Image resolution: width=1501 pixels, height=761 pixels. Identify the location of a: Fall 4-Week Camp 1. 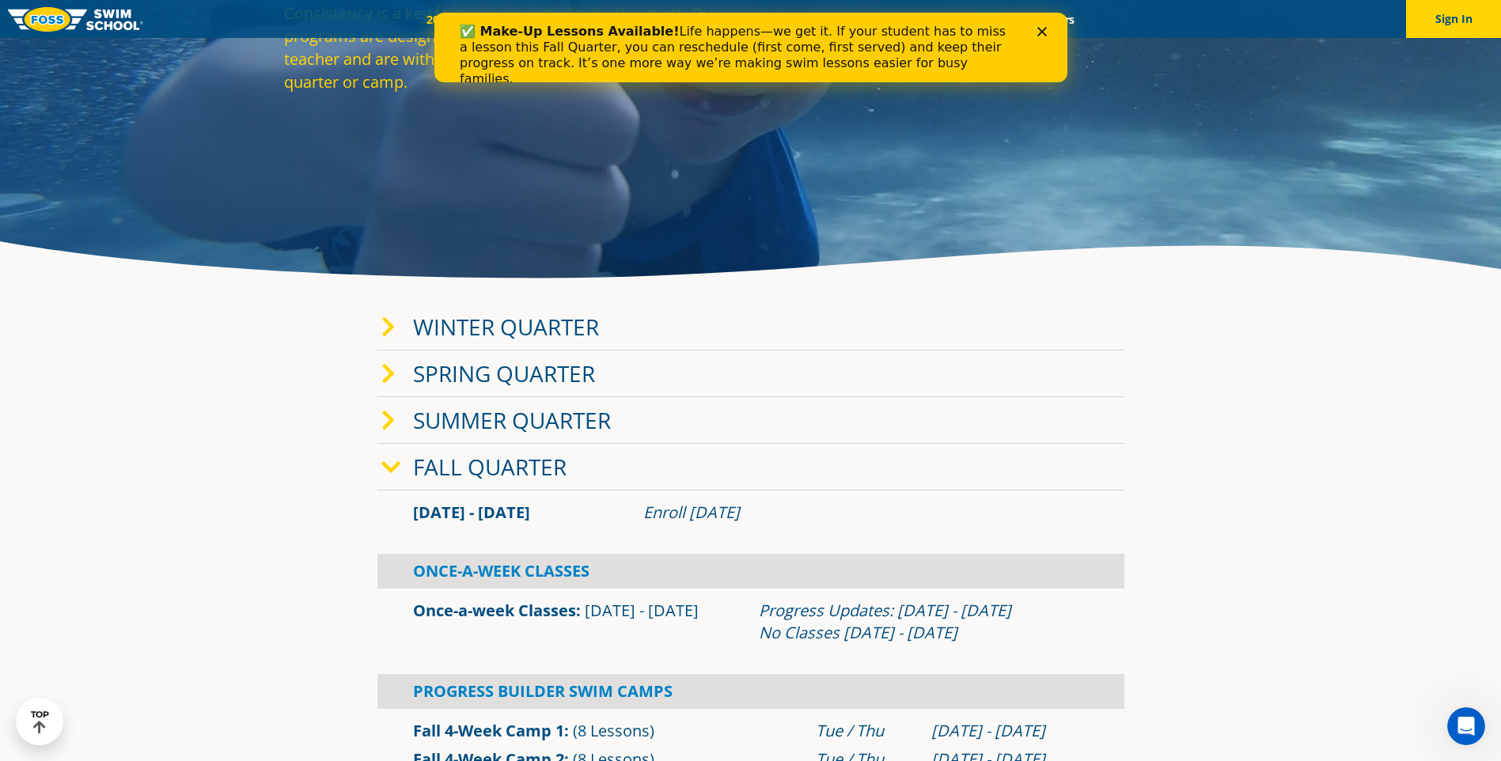
(488, 730).